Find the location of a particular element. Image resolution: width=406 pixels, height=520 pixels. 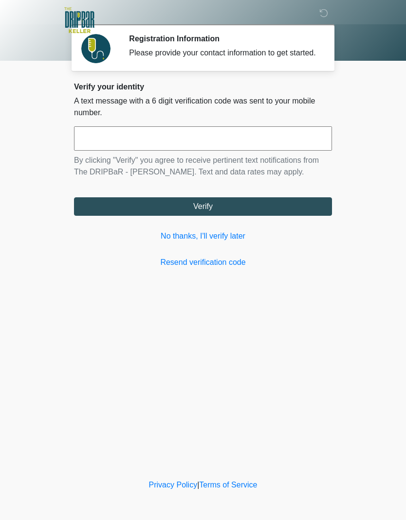

a: Terms of Service is located at coordinates (228, 485).